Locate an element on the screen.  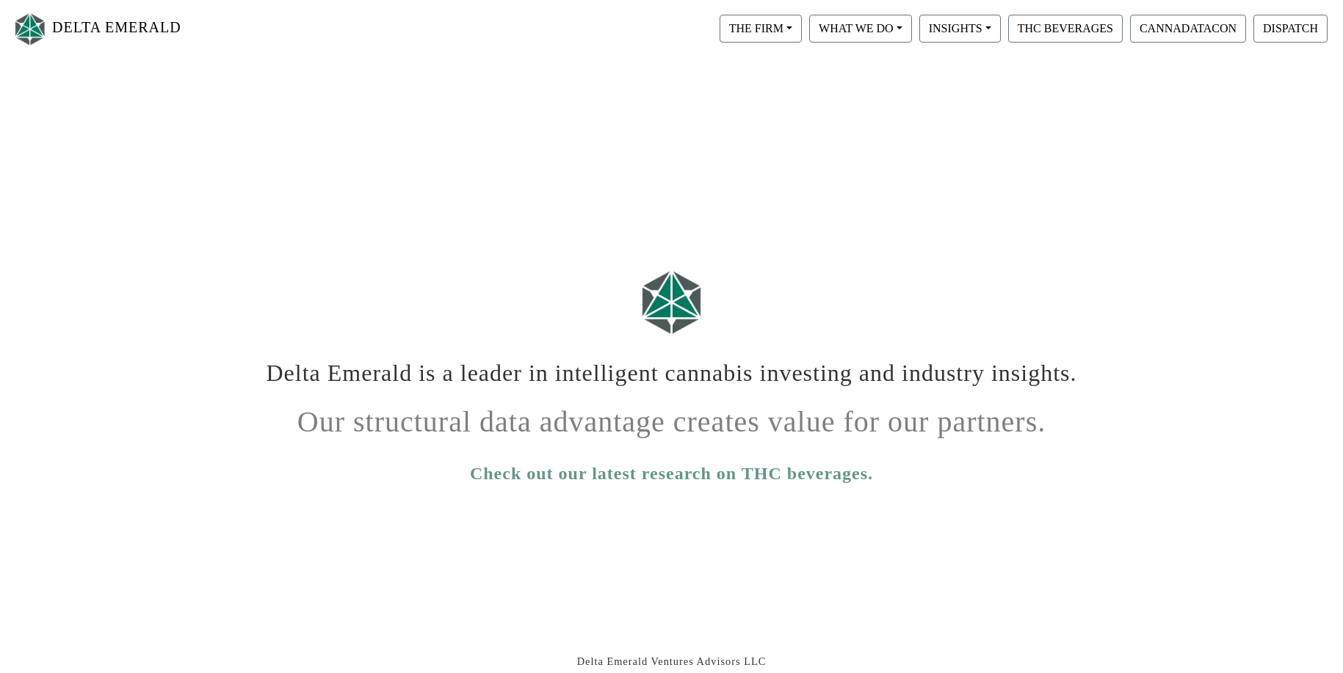
h1: Our structural data advantage creates value for our partners. is located at coordinates (672, 416).